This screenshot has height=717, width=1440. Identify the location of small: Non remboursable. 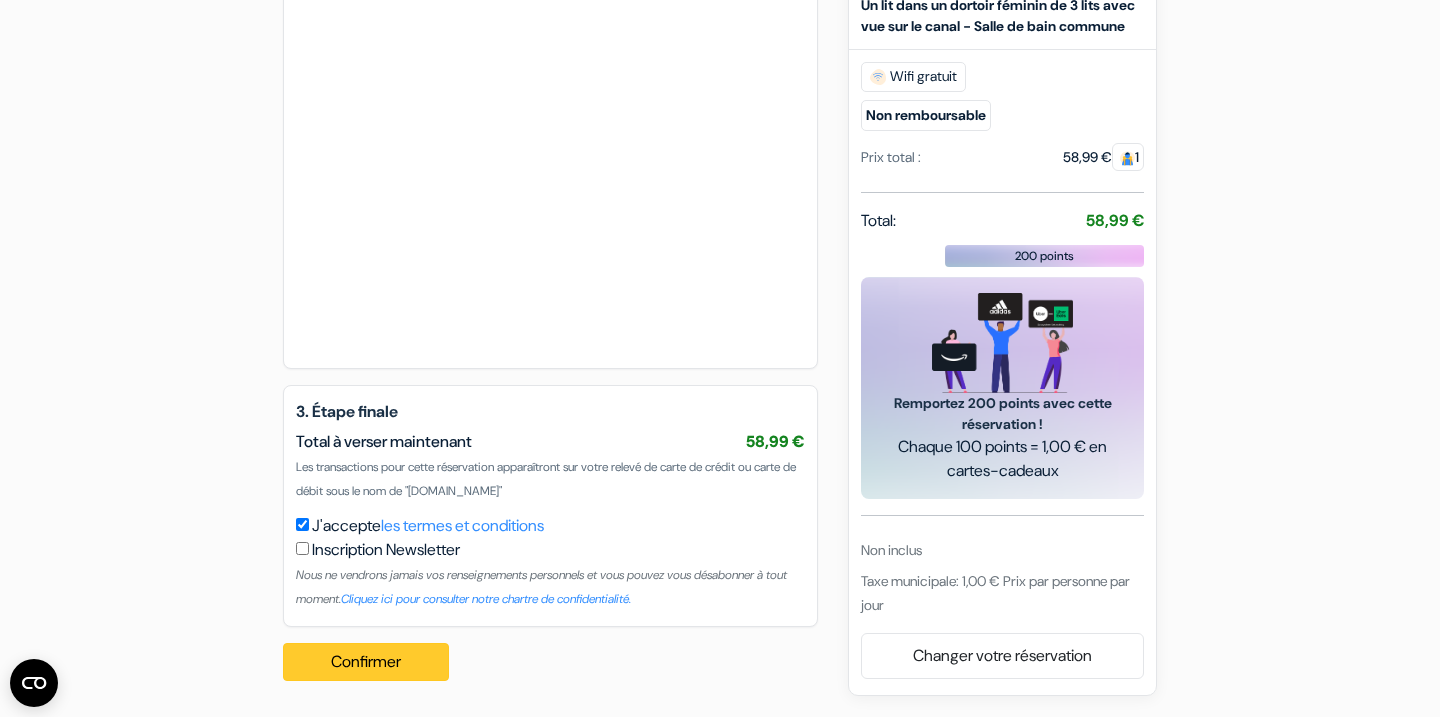
(926, 115).